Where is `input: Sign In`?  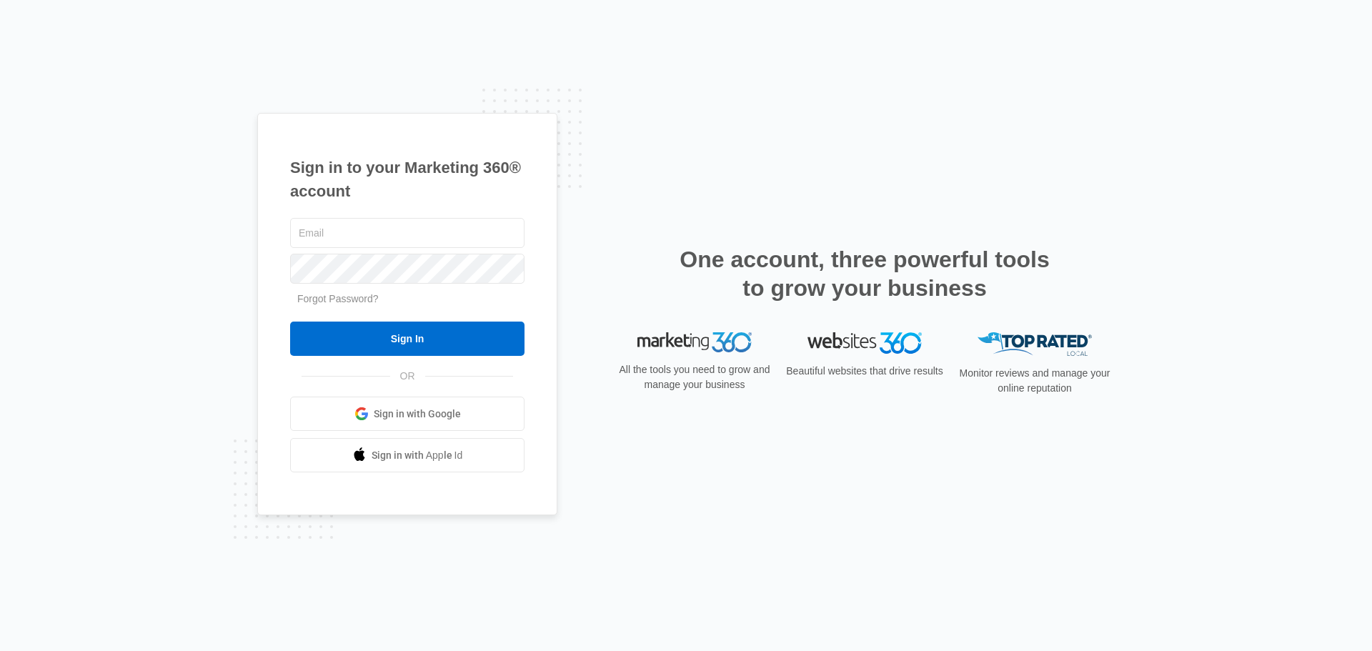 input: Sign In is located at coordinates (407, 339).